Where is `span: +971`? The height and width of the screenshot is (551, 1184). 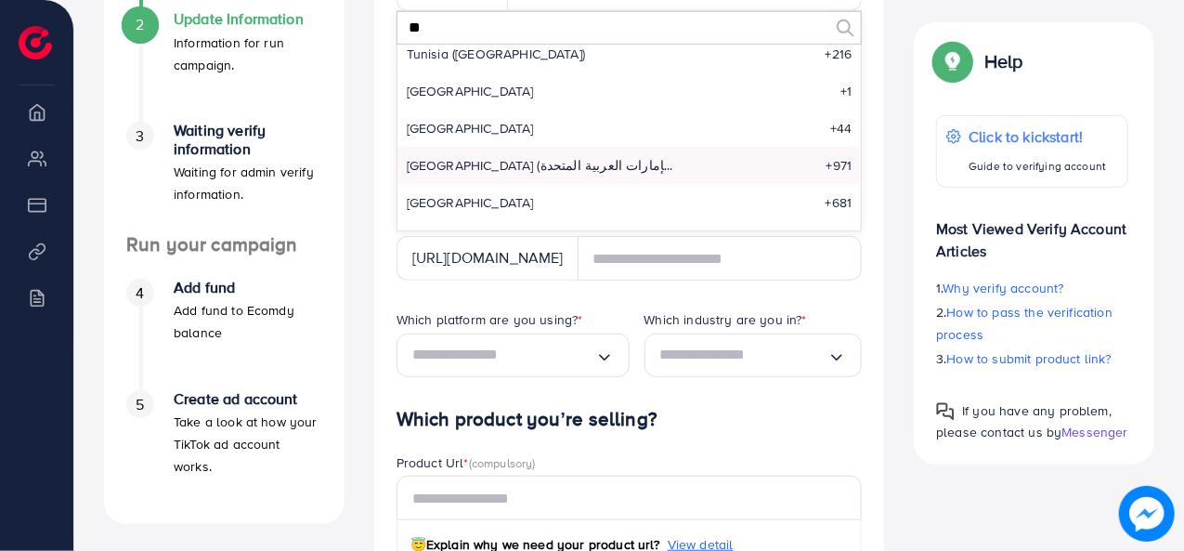 span: +971 is located at coordinates (840, 165).